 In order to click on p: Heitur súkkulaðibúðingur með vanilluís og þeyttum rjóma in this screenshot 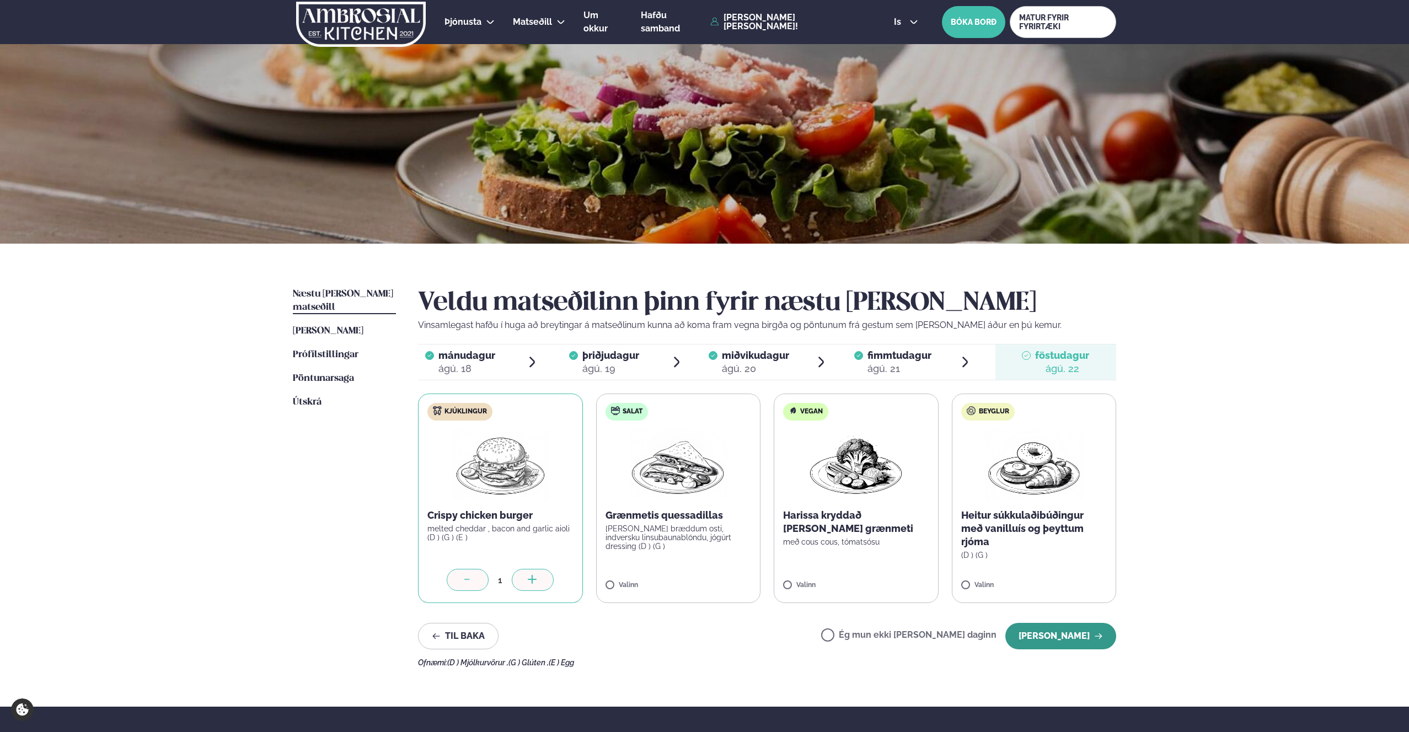, I will do `click(1034, 529)`.